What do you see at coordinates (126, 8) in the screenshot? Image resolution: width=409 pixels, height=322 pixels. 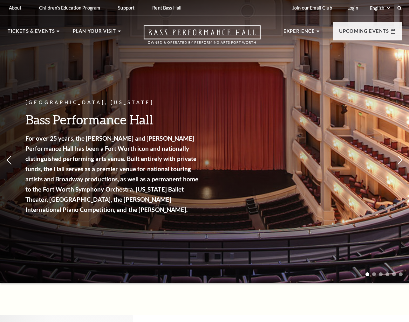 I see `p: Support` at bounding box center [126, 8].